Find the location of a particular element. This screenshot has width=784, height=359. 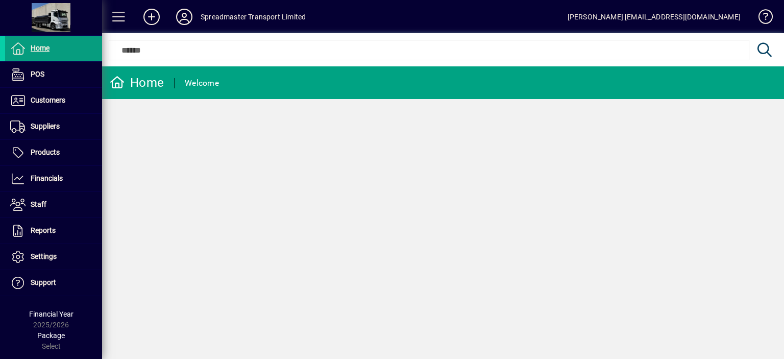

span: Reports is located at coordinates (43, 230).